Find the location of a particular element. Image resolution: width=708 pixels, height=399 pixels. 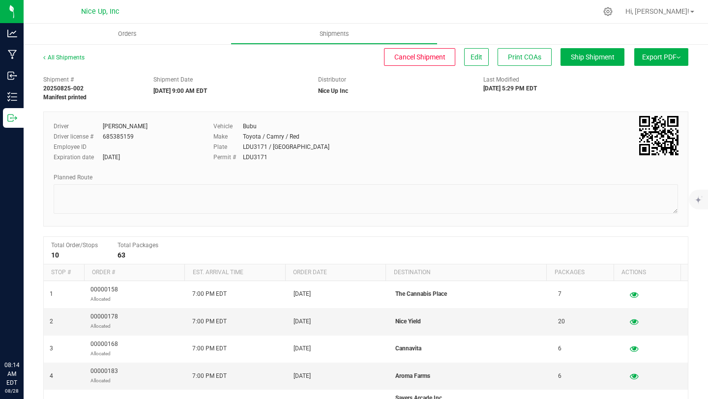

span: 1 is located at coordinates (51, 294).